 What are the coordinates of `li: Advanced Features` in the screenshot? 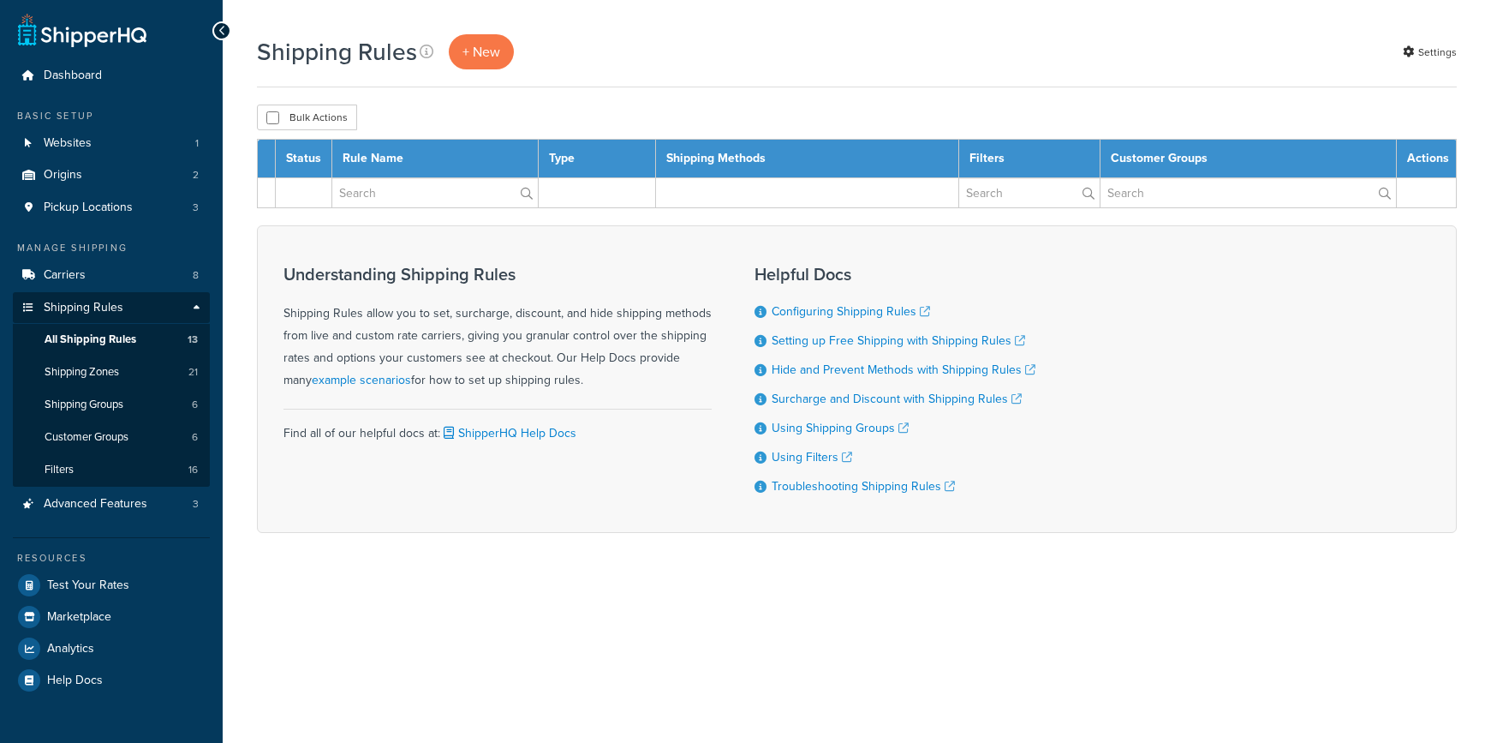 It's located at (111, 504).